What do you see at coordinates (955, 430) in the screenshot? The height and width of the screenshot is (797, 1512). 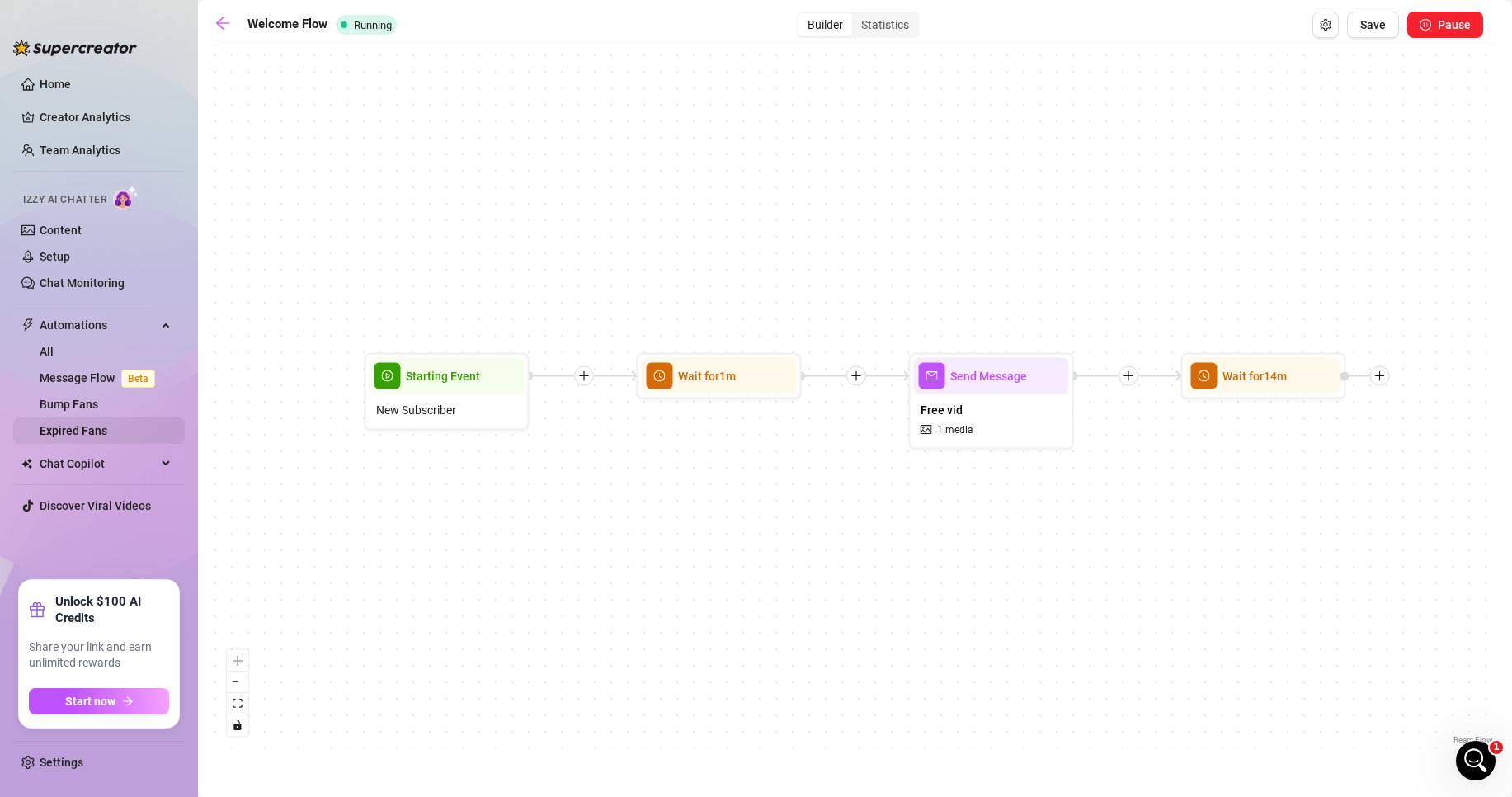 I see `span: 1 media` at bounding box center [955, 430].